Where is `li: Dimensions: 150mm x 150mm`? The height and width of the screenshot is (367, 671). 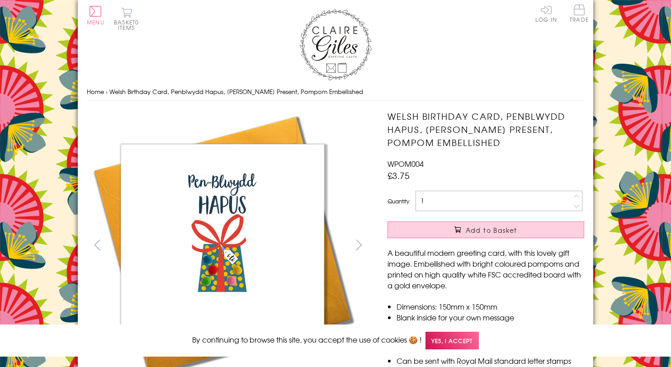
li: Dimensions: 150mm x 150mm is located at coordinates (490, 306).